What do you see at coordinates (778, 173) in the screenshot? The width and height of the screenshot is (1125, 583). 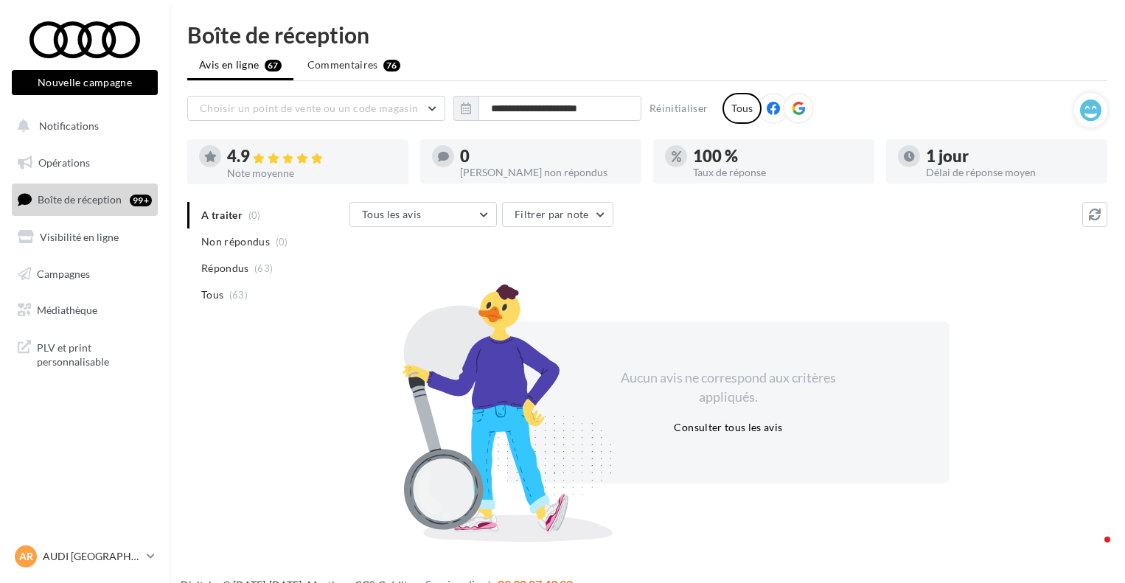 I see `div: Taux de réponse` at bounding box center [778, 173].